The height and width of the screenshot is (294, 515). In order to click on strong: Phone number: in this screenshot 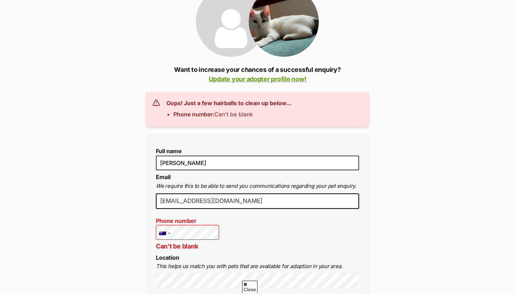, I will do `click(194, 114)`.